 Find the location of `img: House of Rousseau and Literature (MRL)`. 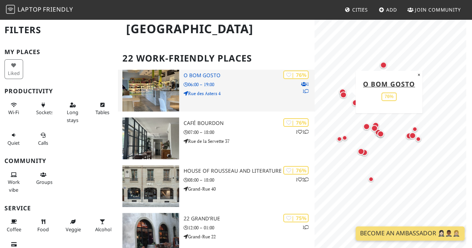

img: House of Rousseau and Literature (MRL) is located at coordinates (151, 186).